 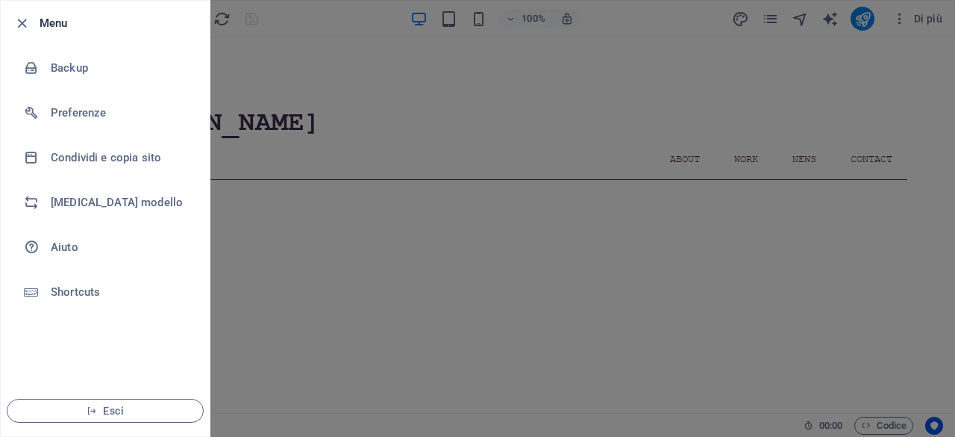 I want to click on h6: Preferenze, so click(x=119, y=113).